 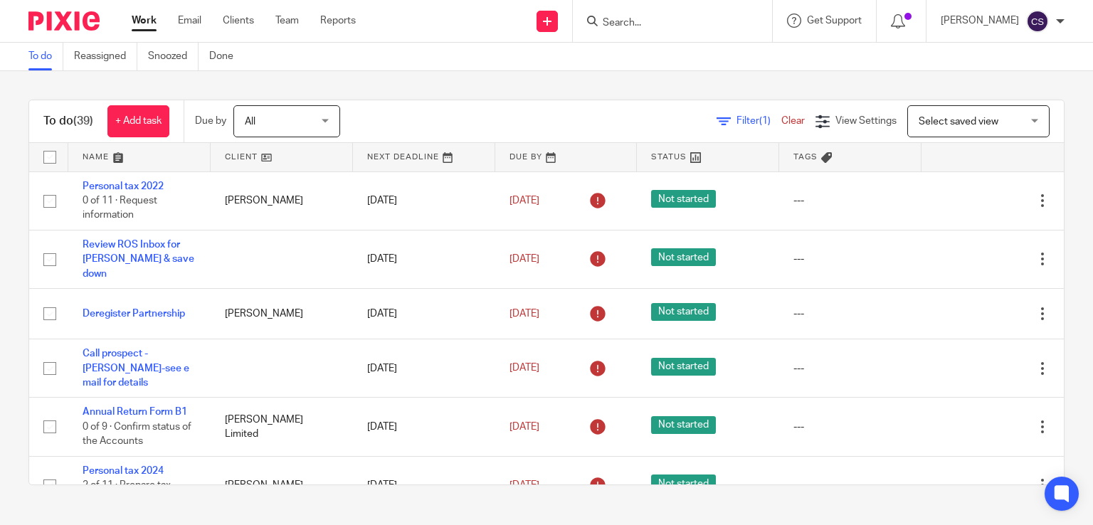 What do you see at coordinates (959, 122) in the screenshot?
I see `span: Select saved view` at bounding box center [959, 122].